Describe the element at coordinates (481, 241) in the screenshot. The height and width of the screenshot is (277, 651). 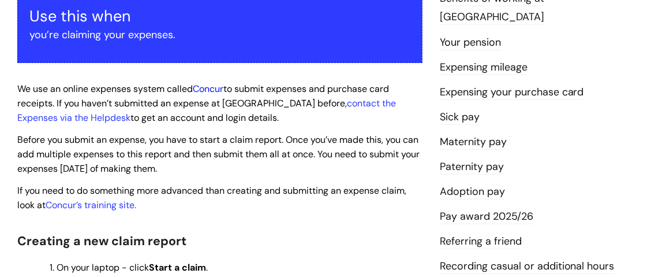
I see `a: Referring a friend` at that location.